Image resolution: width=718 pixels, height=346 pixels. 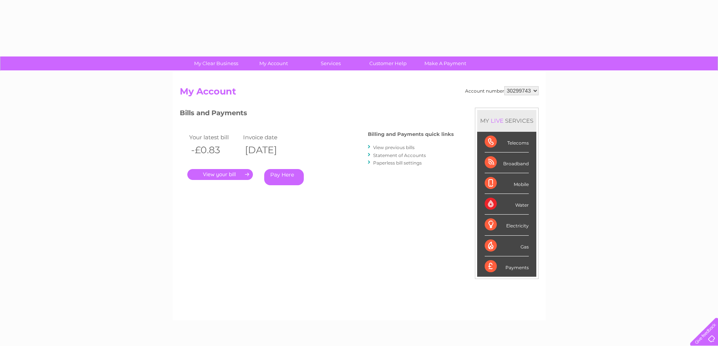 I want to click on h2: My Account, so click(x=359, y=93).